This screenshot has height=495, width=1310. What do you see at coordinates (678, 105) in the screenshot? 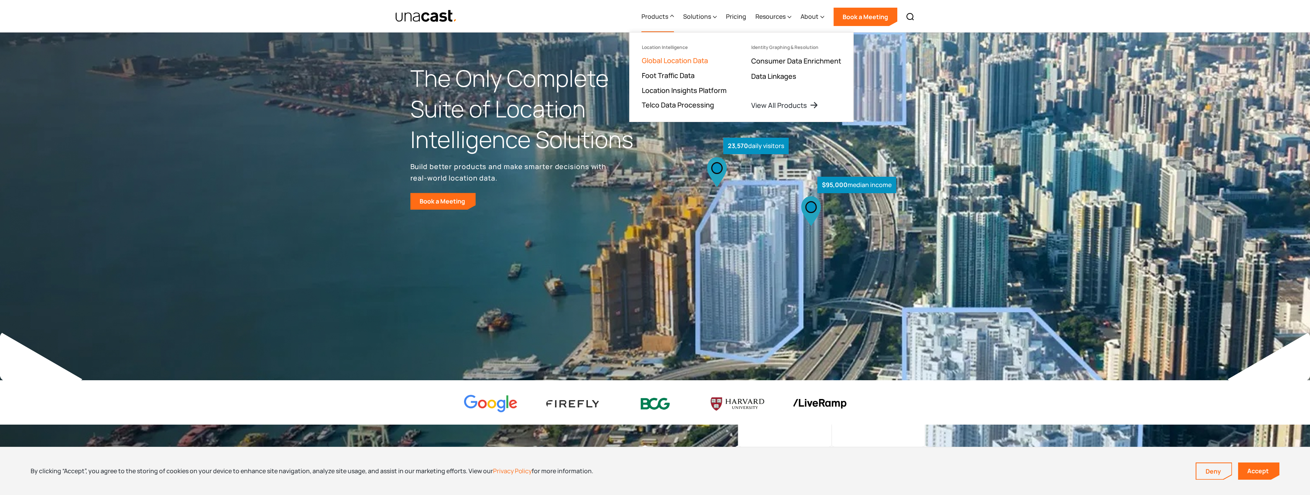
I see `a: Telco Data Processing` at bounding box center [678, 105].